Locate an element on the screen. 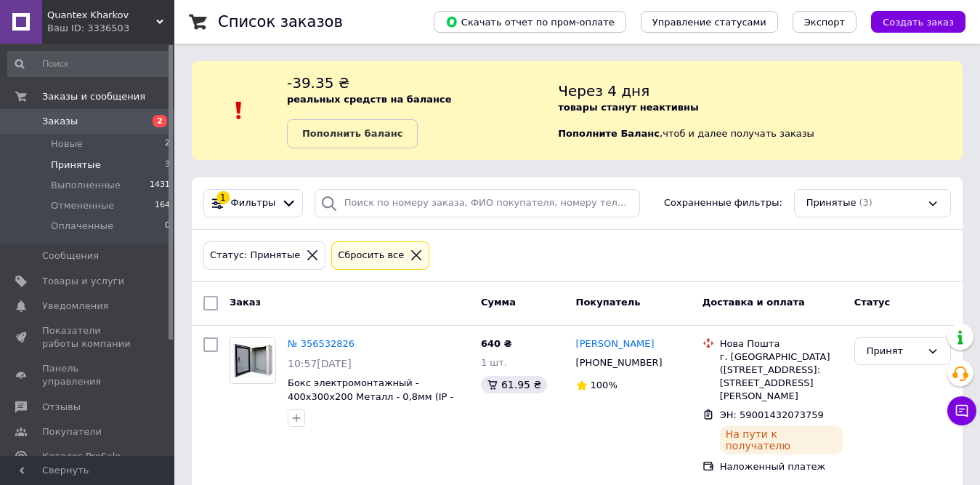 The image size is (980, 485). a: Фото товару is located at coordinates (253, 360).